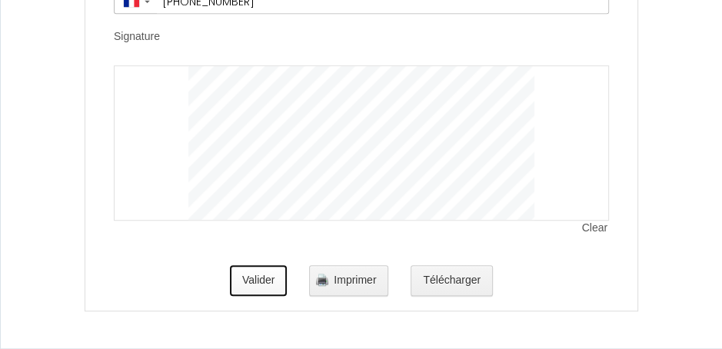 This screenshot has height=349, width=722. I want to click on span: Clear, so click(595, 228).